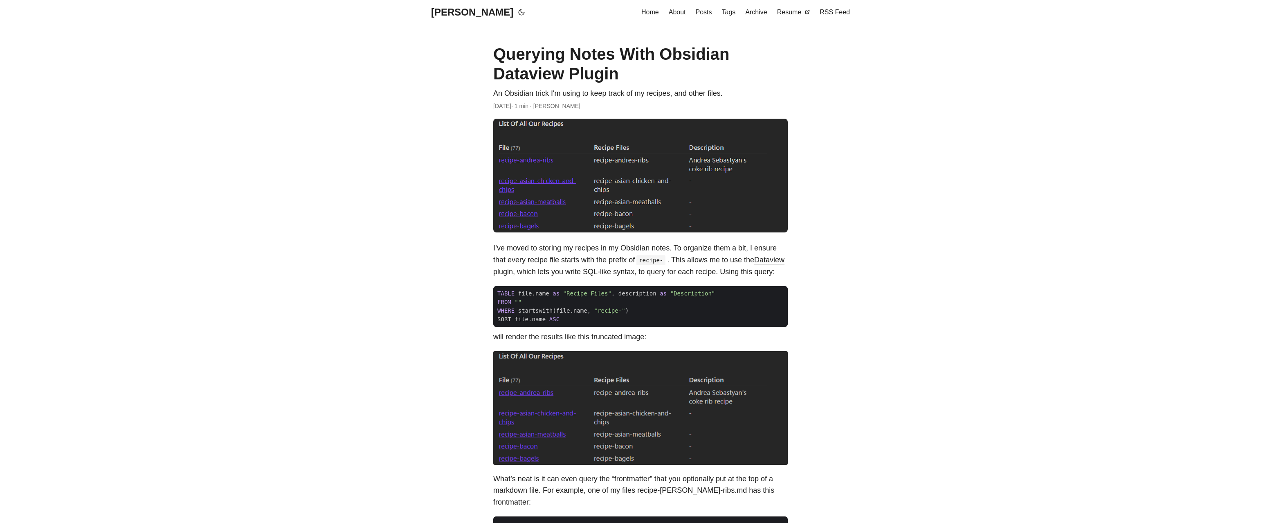 The image size is (1281, 523). Describe the element at coordinates (610, 310) in the screenshot. I see `span: "recipe-"` at that location.